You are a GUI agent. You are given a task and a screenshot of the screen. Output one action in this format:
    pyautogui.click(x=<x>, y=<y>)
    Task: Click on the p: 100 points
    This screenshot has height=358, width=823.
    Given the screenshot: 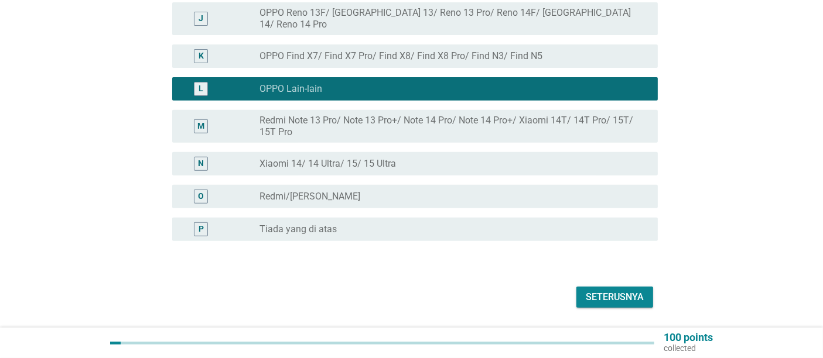 What is the action you would take?
    pyautogui.click(x=688, y=338)
    